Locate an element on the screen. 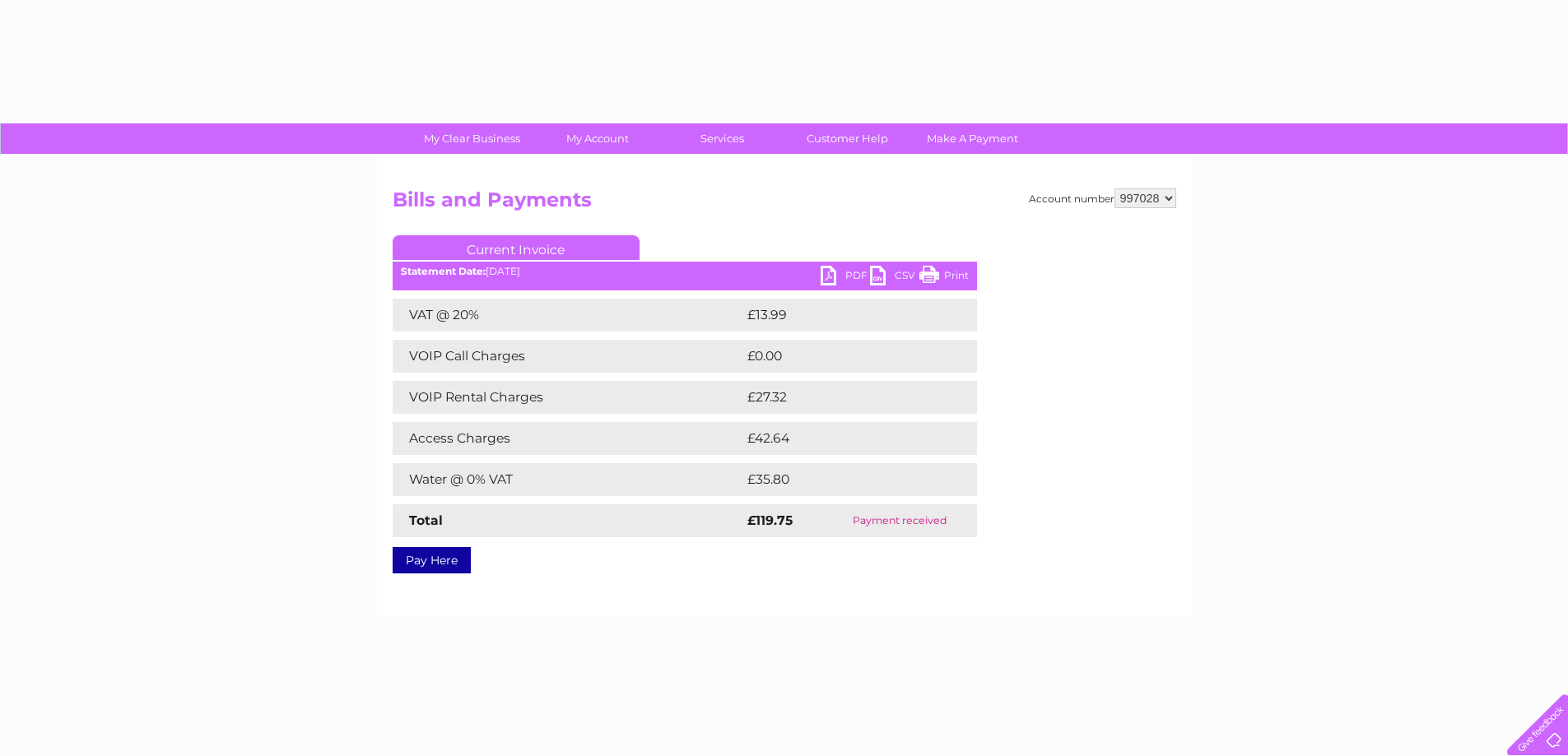  a: Print is located at coordinates (944, 277).